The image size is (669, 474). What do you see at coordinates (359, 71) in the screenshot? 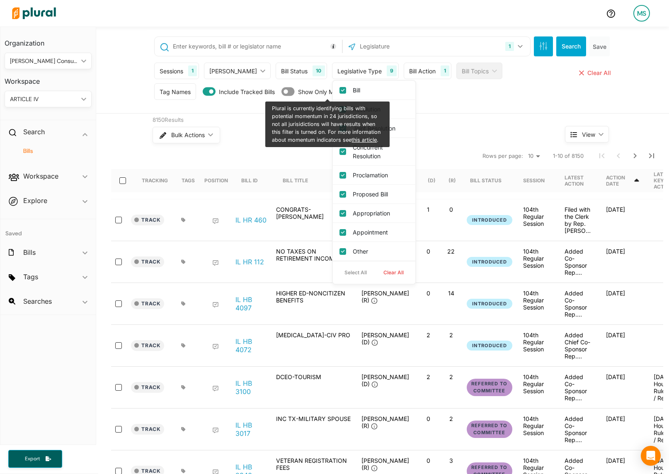
I see `div: Legislative Type` at bounding box center [359, 71].